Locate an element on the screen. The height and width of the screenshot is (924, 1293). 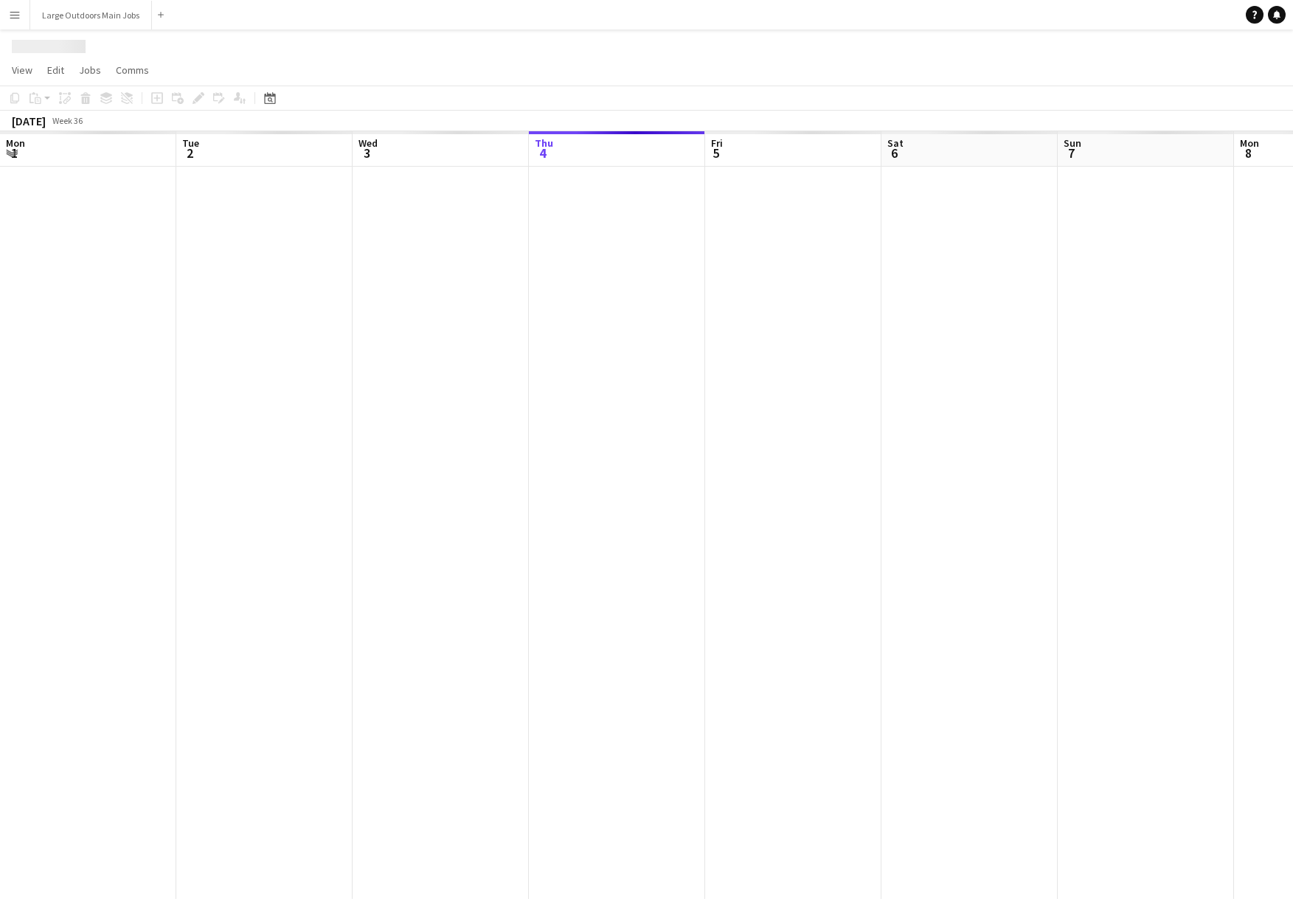
span: Thu is located at coordinates (544, 143).